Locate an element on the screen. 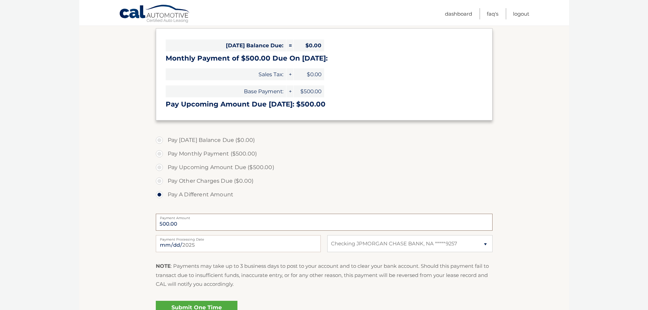 The height and width of the screenshot is (310, 648). label: Pay A Different Amount is located at coordinates (324, 194).